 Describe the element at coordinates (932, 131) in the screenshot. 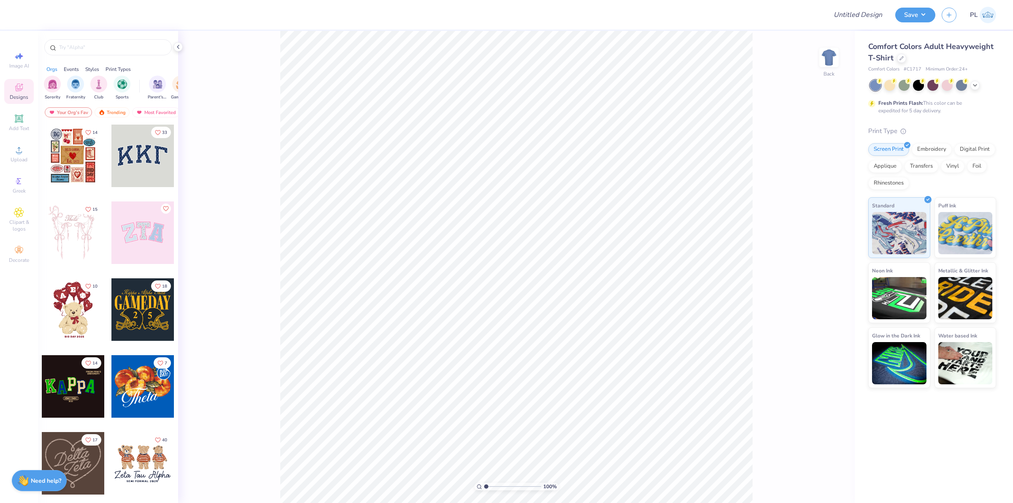

I see `div: Print Type` at that location.